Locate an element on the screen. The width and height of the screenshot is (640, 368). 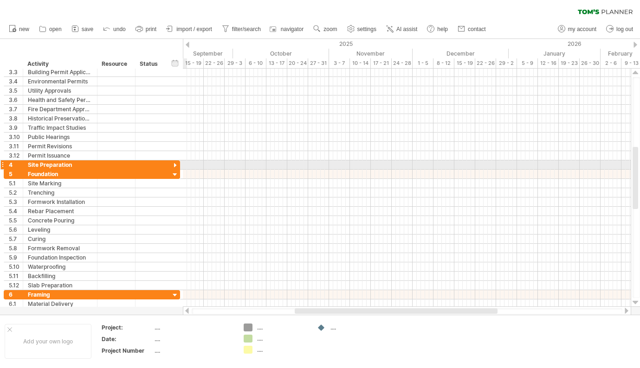
div: 5.9 is located at coordinates (16, 257).